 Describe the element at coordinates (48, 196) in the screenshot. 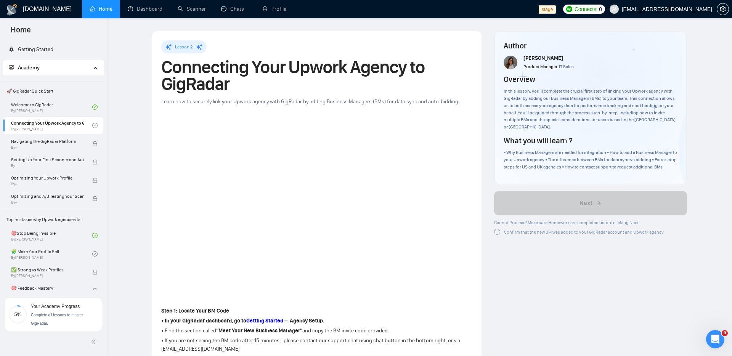

I see `span: Optimizing and A/B Testing Your Scanner for Better Results` at that location.